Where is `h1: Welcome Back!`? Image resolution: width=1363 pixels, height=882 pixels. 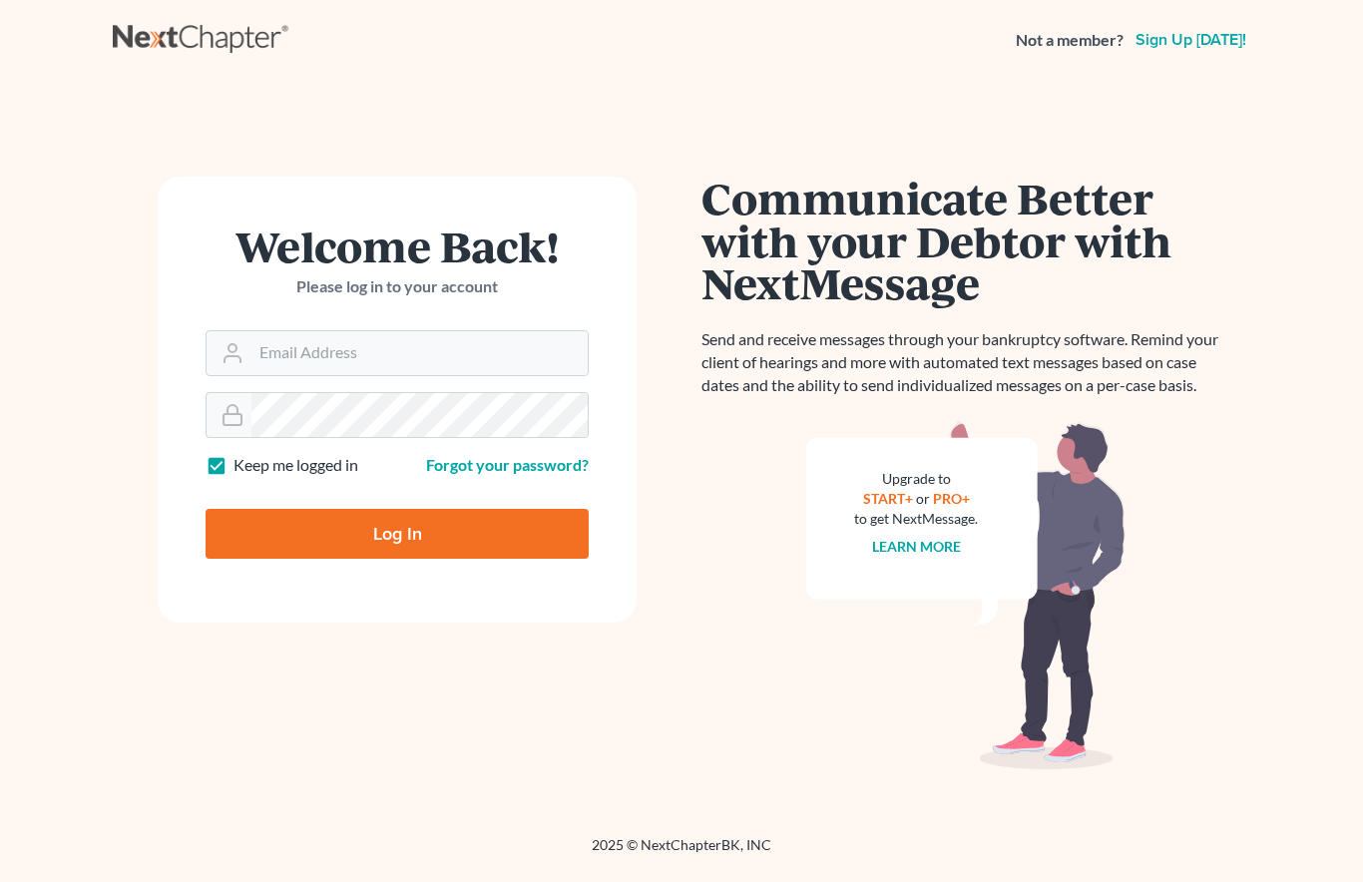 h1: Welcome Back! is located at coordinates (397, 245).